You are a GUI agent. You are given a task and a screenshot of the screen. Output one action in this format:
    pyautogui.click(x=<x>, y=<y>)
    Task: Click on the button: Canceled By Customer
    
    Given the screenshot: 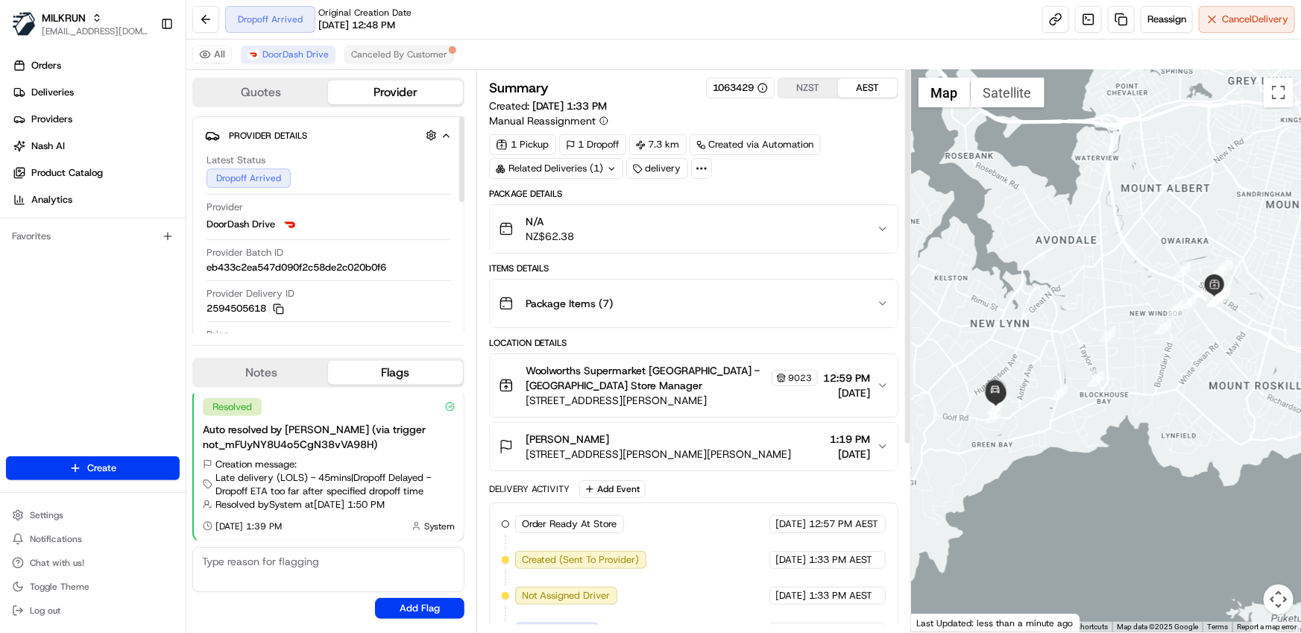 What is the action you would take?
    pyautogui.click(x=399, y=54)
    